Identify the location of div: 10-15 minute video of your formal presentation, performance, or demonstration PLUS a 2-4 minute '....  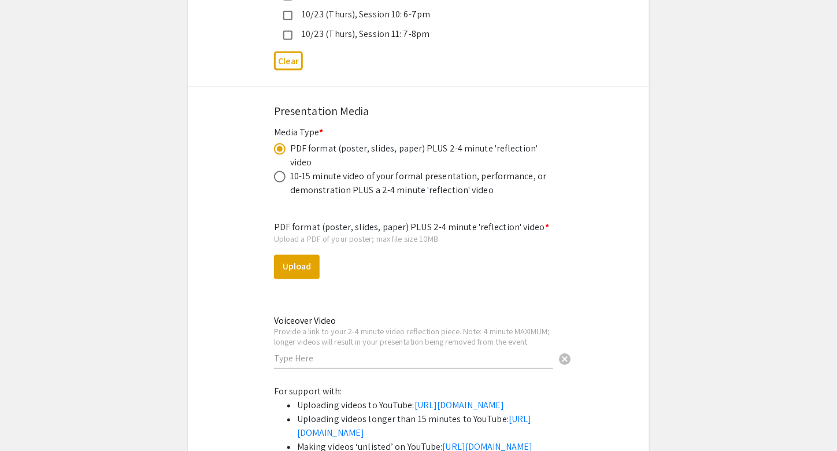
(420, 183).